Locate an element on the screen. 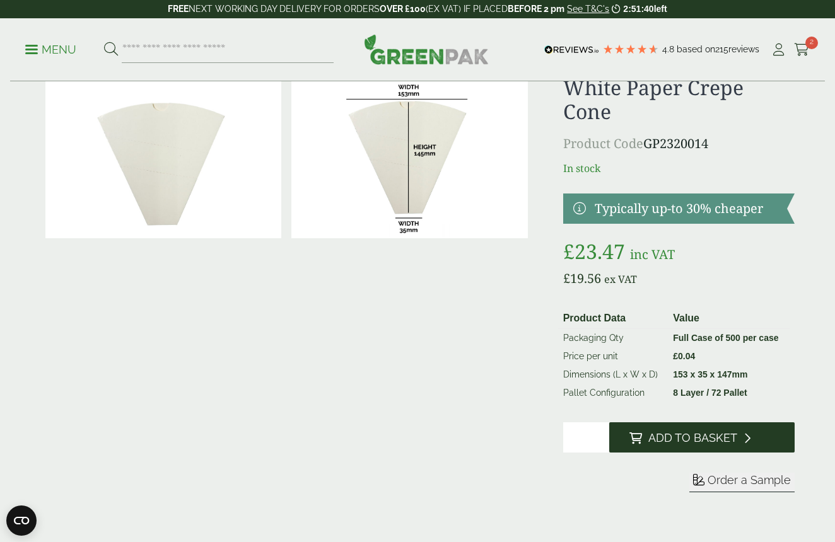 The width and height of the screenshot is (835, 542). i: Cart is located at coordinates (801, 50).